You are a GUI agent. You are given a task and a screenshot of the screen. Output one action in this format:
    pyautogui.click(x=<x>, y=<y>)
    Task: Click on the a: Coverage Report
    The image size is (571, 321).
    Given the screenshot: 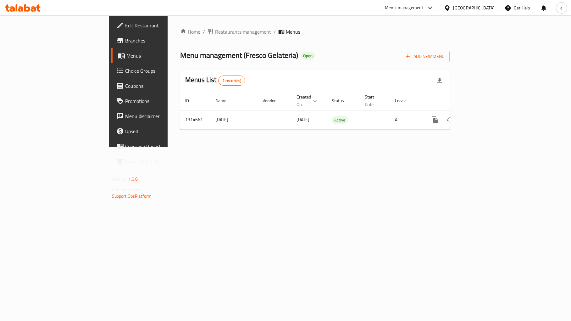 What is the action you would take?
    pyautogui.click(x=157, y=146)
    